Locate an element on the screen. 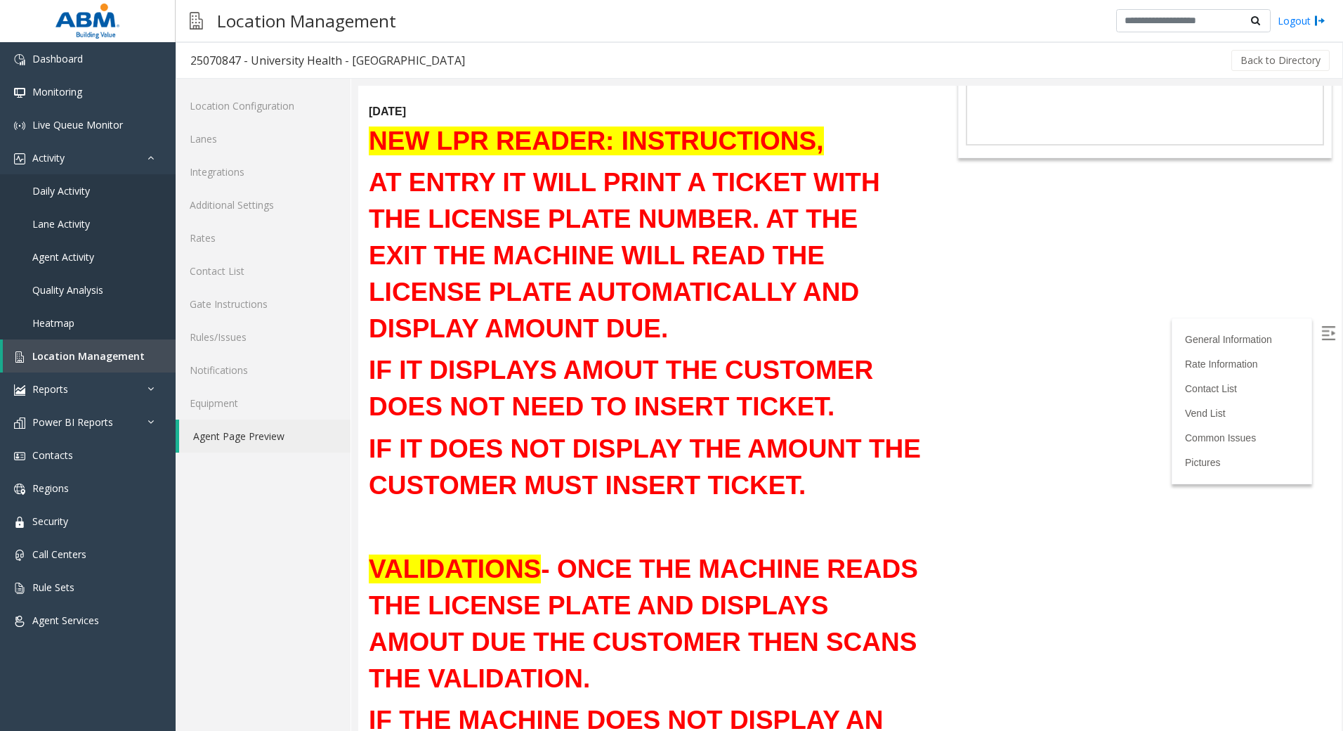 The height and width of the screenshot is (731, 1343). img: Open/Close Sidebar Menu is located at coordinates (970, 247).